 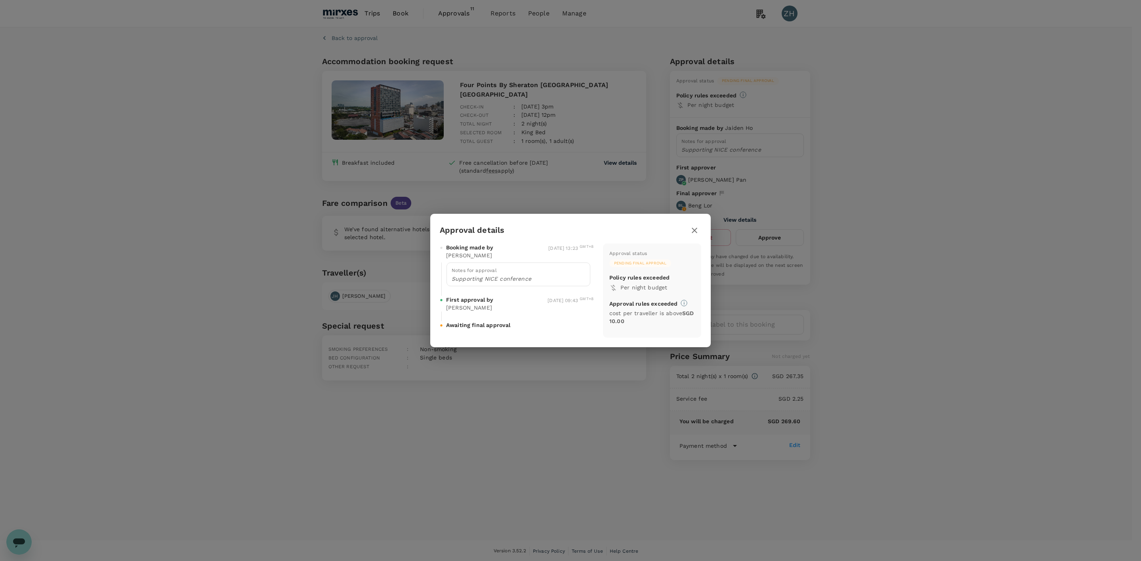 What do you see at coordinates (472, 230) in the screenshot?
I see `h3: Approval details` at bounding box center [472, 230].